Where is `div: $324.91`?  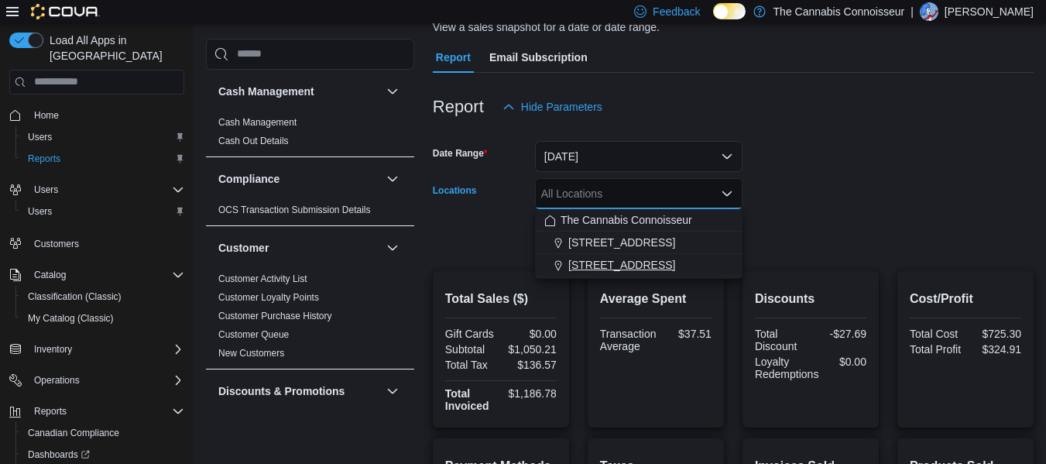 div: $324.91 is located at coordinates (995, 349).